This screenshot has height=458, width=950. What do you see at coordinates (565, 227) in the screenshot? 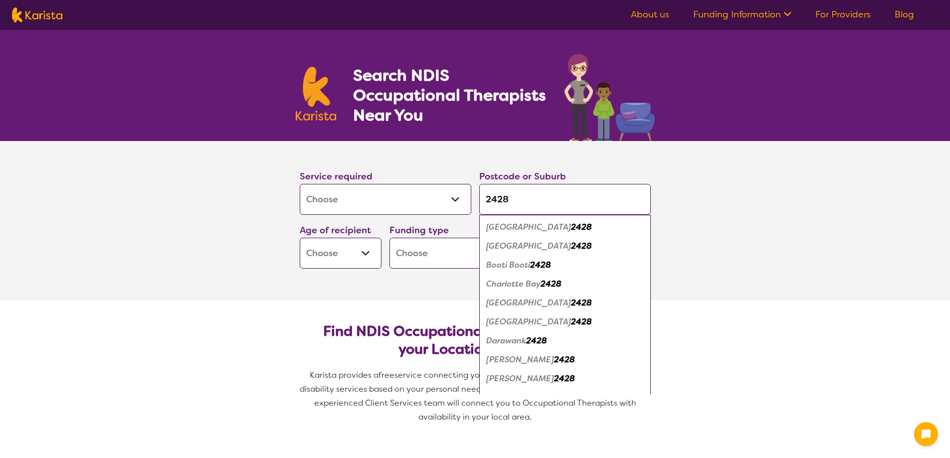
I see `div: Blueys Beach 2428` at bounding box center [565, 227].